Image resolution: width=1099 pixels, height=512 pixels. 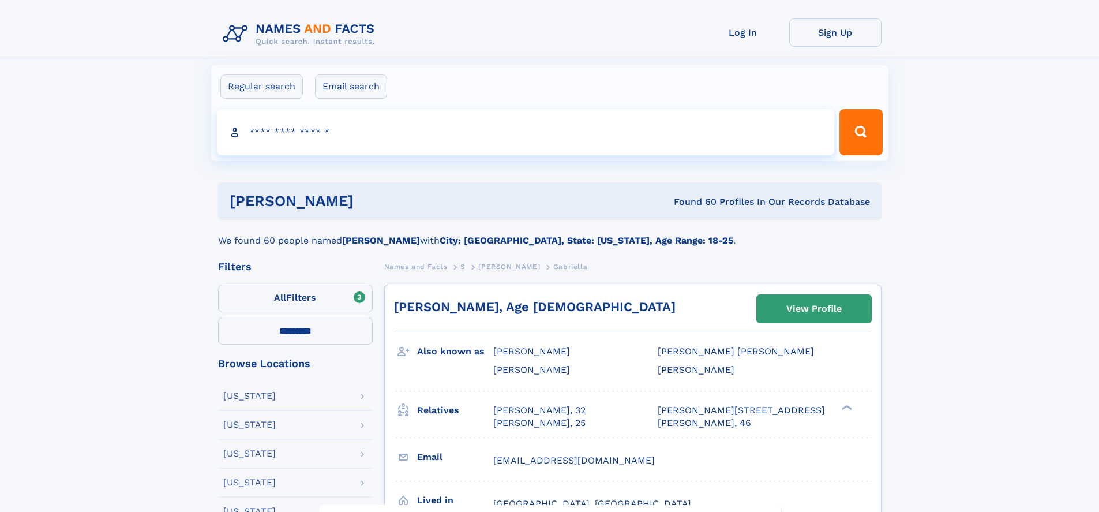 What do you see at coordinates (351, 87) in the screenshot?
I see `label: Email search` at bounding box center [351, 87].